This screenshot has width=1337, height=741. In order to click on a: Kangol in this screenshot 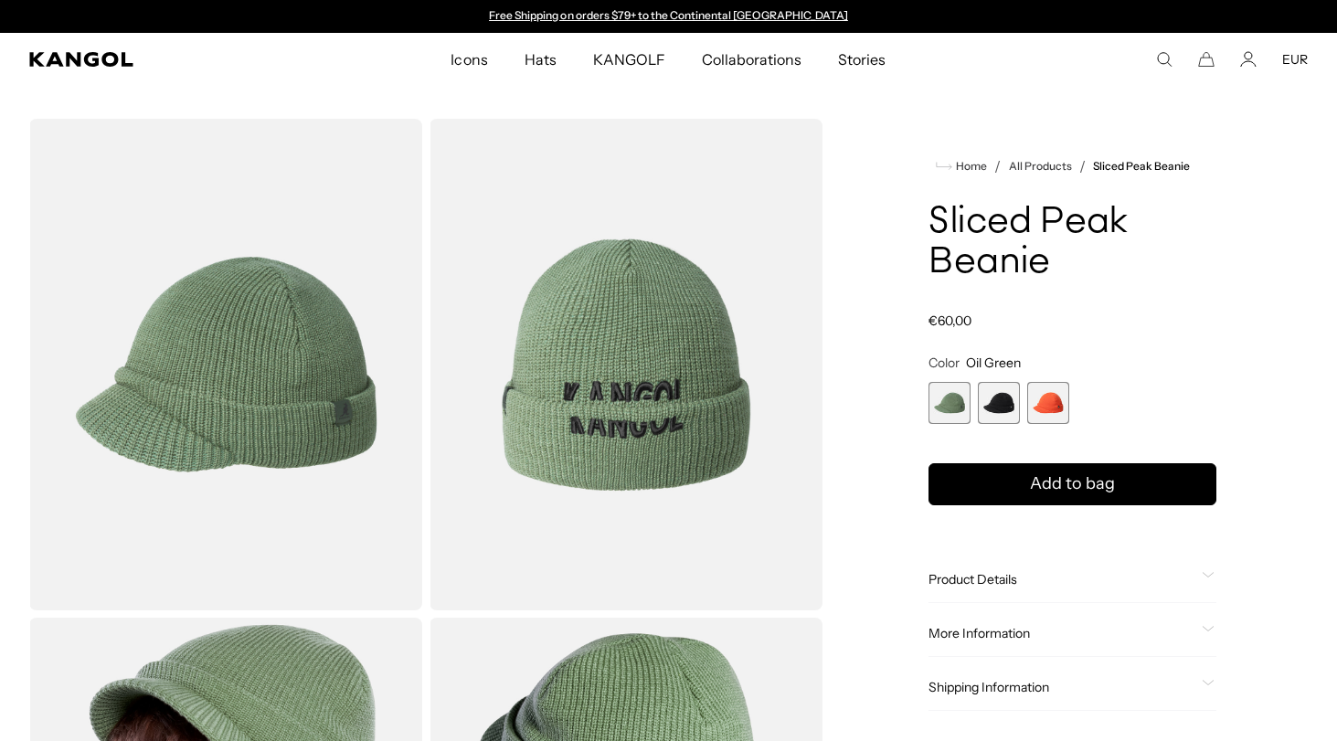, I will do `click(164, 59)`.